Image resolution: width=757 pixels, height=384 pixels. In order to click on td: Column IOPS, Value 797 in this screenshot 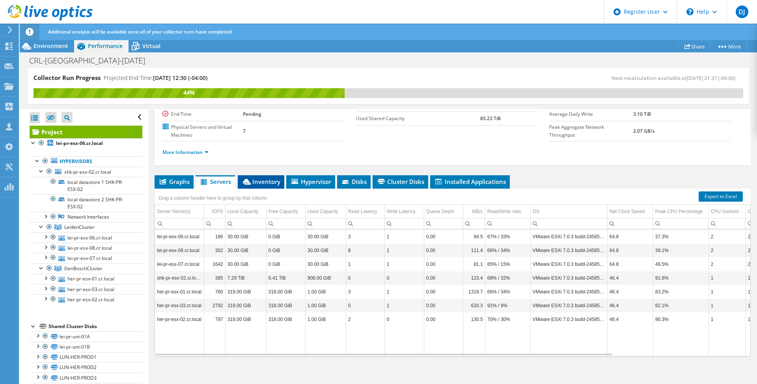, I will do `click(214, 319)`.